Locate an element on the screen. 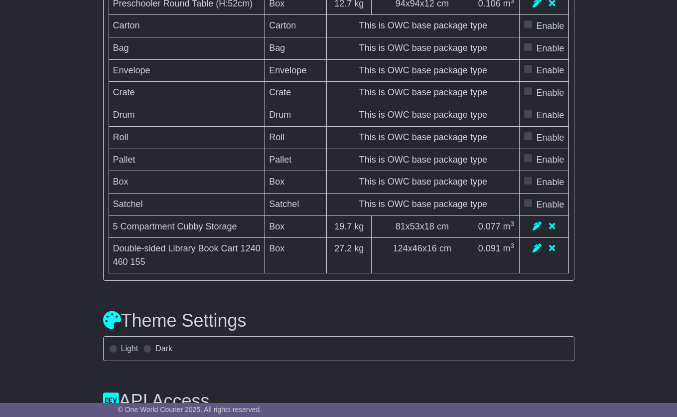 This screenshot has height=417, width=677. h3: Theme Settings is located at coordinates (339, 320).